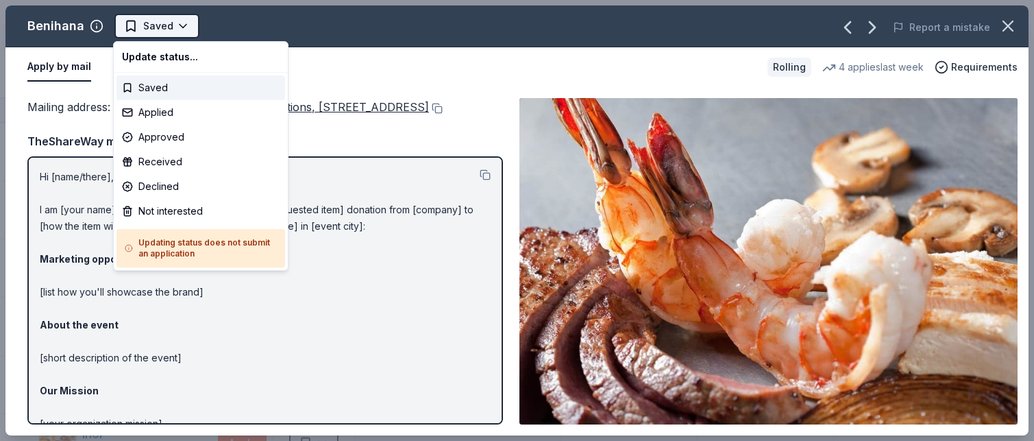 The image size is (1034, 441). I want to click on div: Update status..., so click(201, 57).